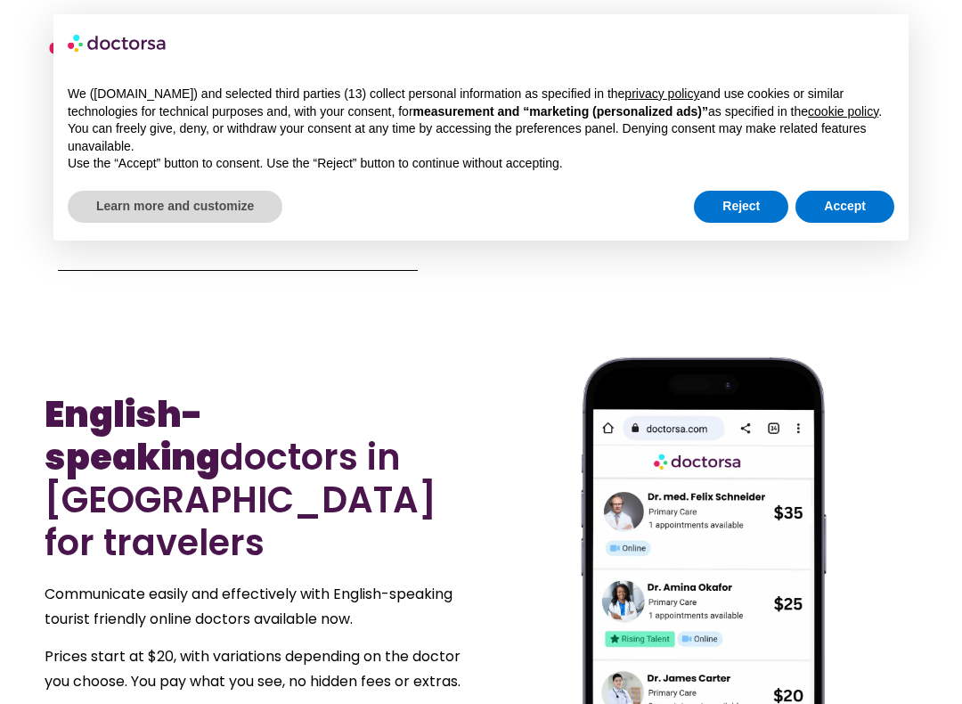  I want to click on button: Learn more and customize, so click(175, 207).